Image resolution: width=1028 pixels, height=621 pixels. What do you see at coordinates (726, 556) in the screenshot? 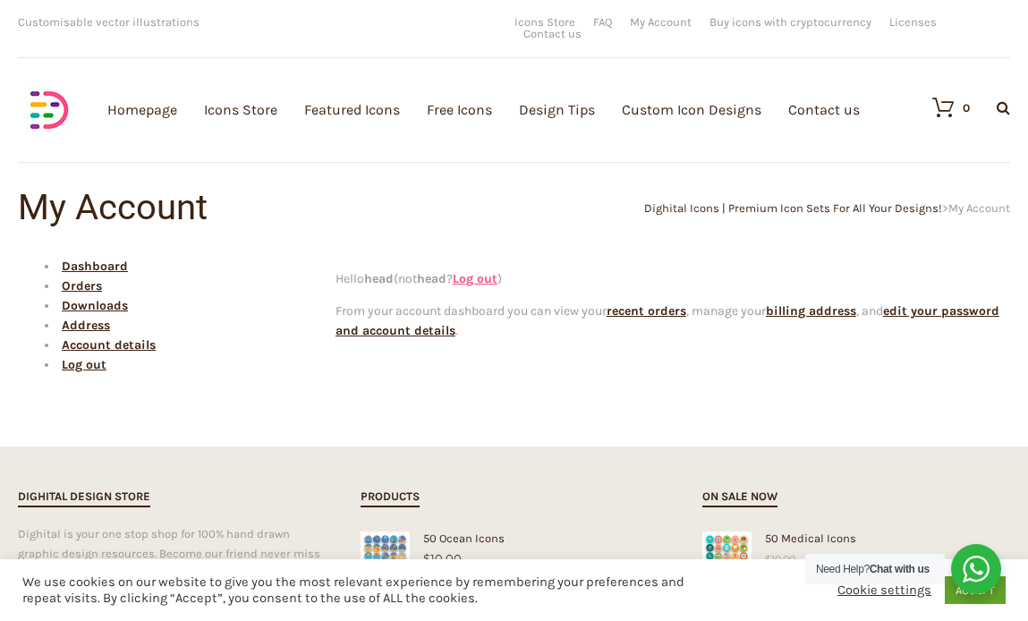
I see `img: Medical Icons` at bounding box center [726, 556].